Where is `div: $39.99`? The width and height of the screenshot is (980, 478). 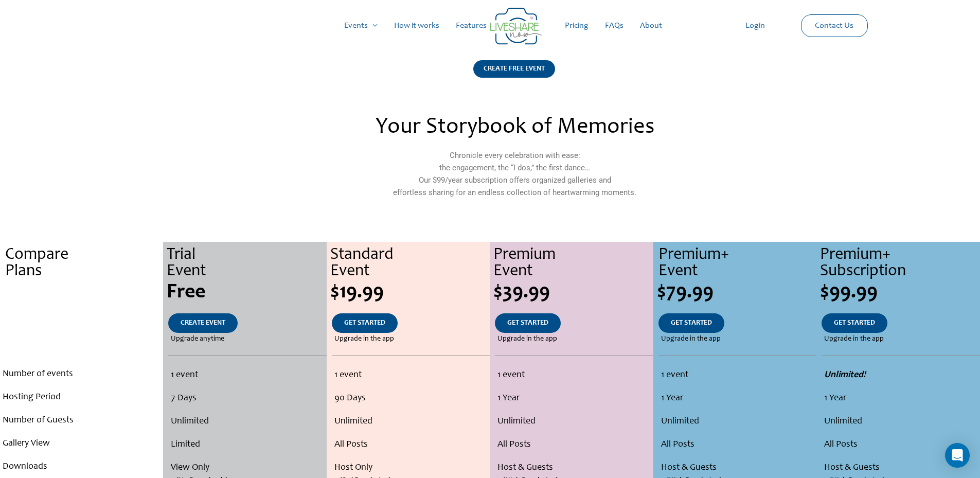 div: $39.99 is located at coordinates (573, 293).